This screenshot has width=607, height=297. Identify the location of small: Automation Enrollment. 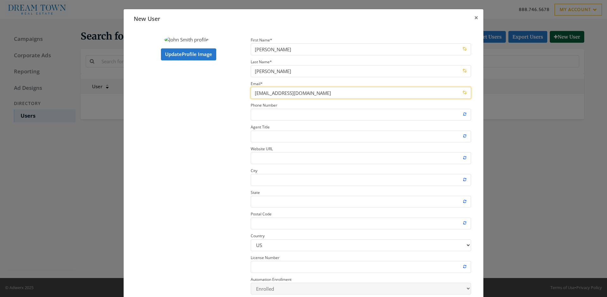
(271, 279).